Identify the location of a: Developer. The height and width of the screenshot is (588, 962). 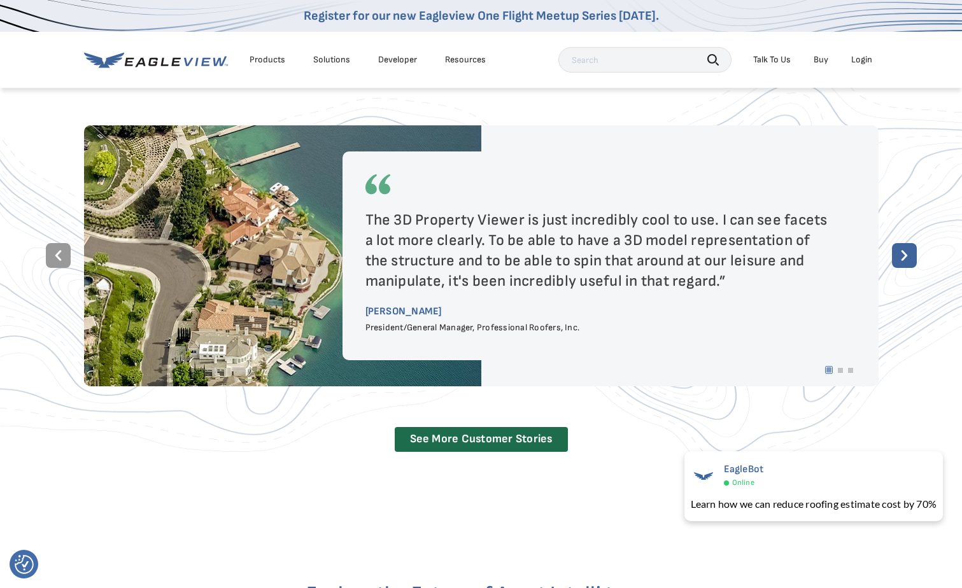
(397, 60).